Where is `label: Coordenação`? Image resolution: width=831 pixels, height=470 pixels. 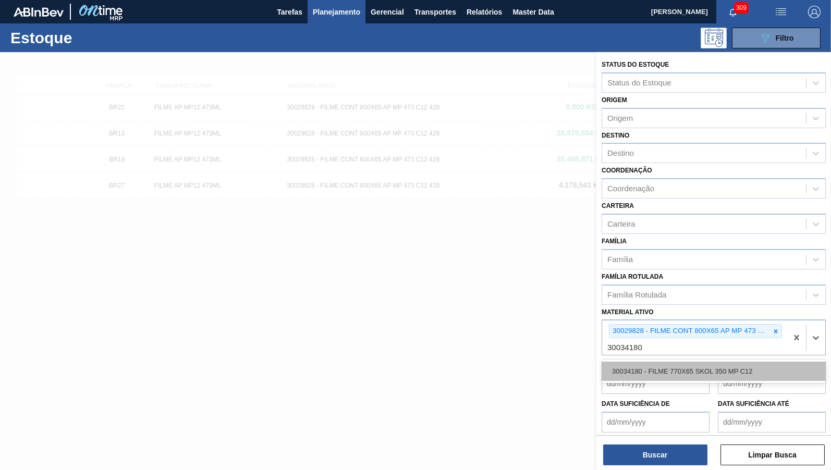
label: Coordenação is located at coordinates (627, 170).